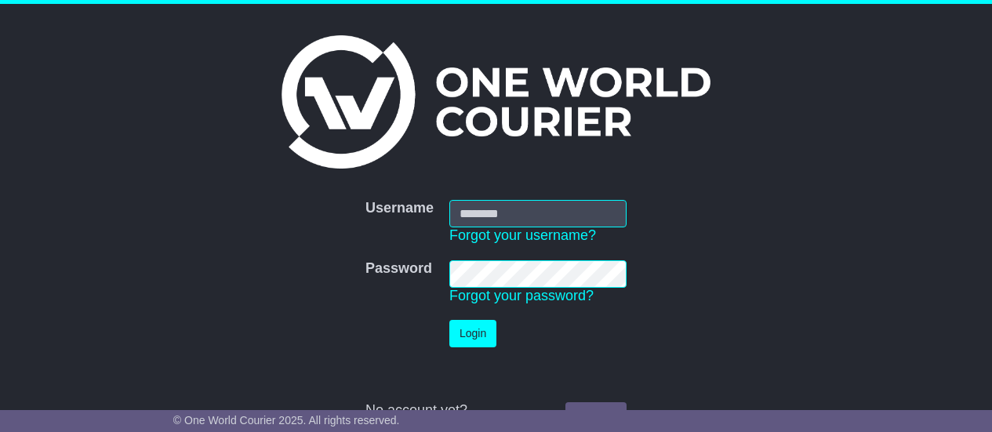 The height and width of the screenshot is (432, 992). Describe the element at coordinates (286, 421) in the screenshot. I see `span: © One World Courier 2025. All rights reserved.` at that location.